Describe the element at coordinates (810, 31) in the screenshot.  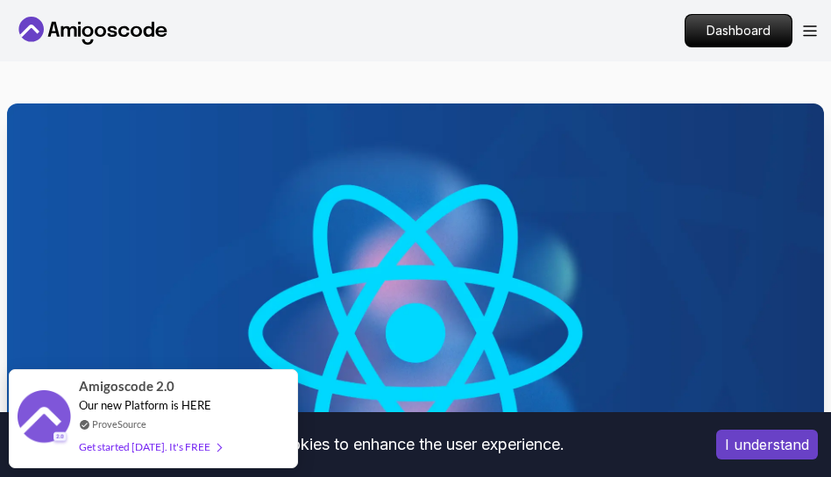
I see `div: Open Menu` at that location.